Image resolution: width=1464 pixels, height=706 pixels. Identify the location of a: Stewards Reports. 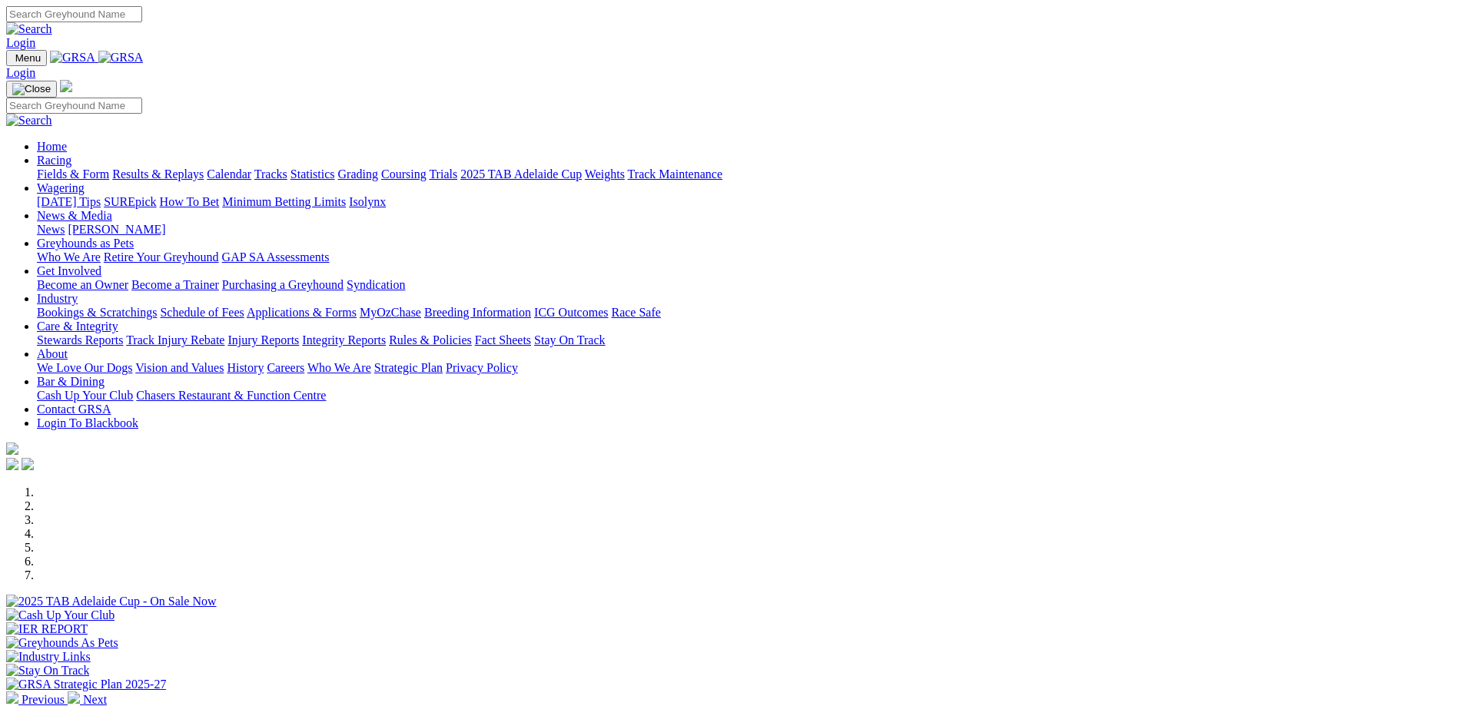
(80, 340).